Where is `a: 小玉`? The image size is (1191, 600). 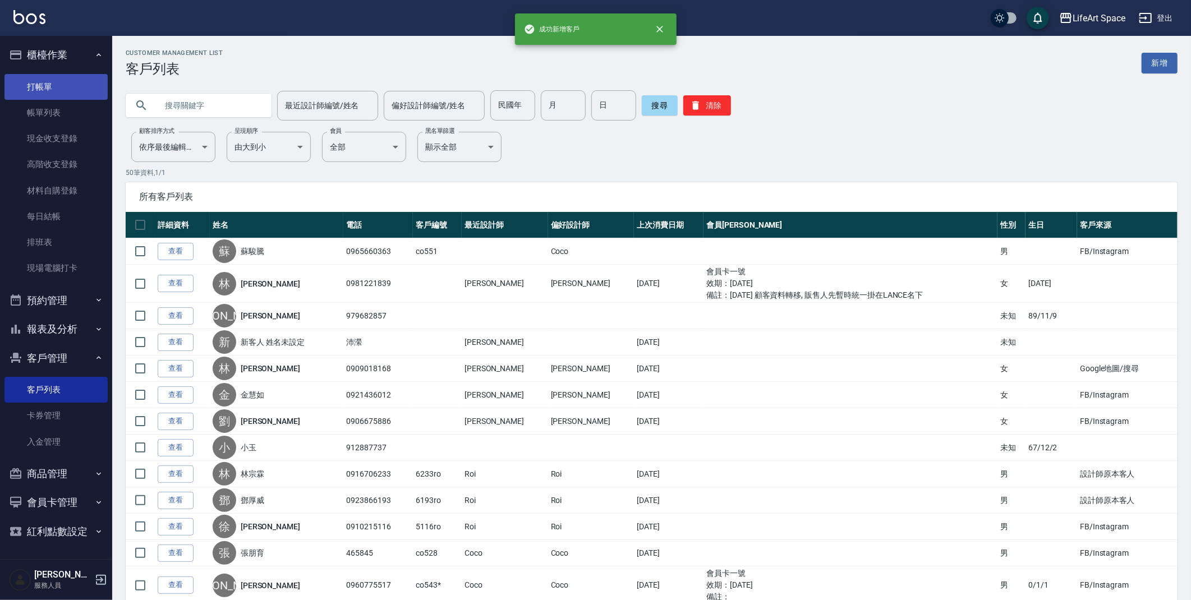
a: 小玉 is located at coordinates (249, 448).